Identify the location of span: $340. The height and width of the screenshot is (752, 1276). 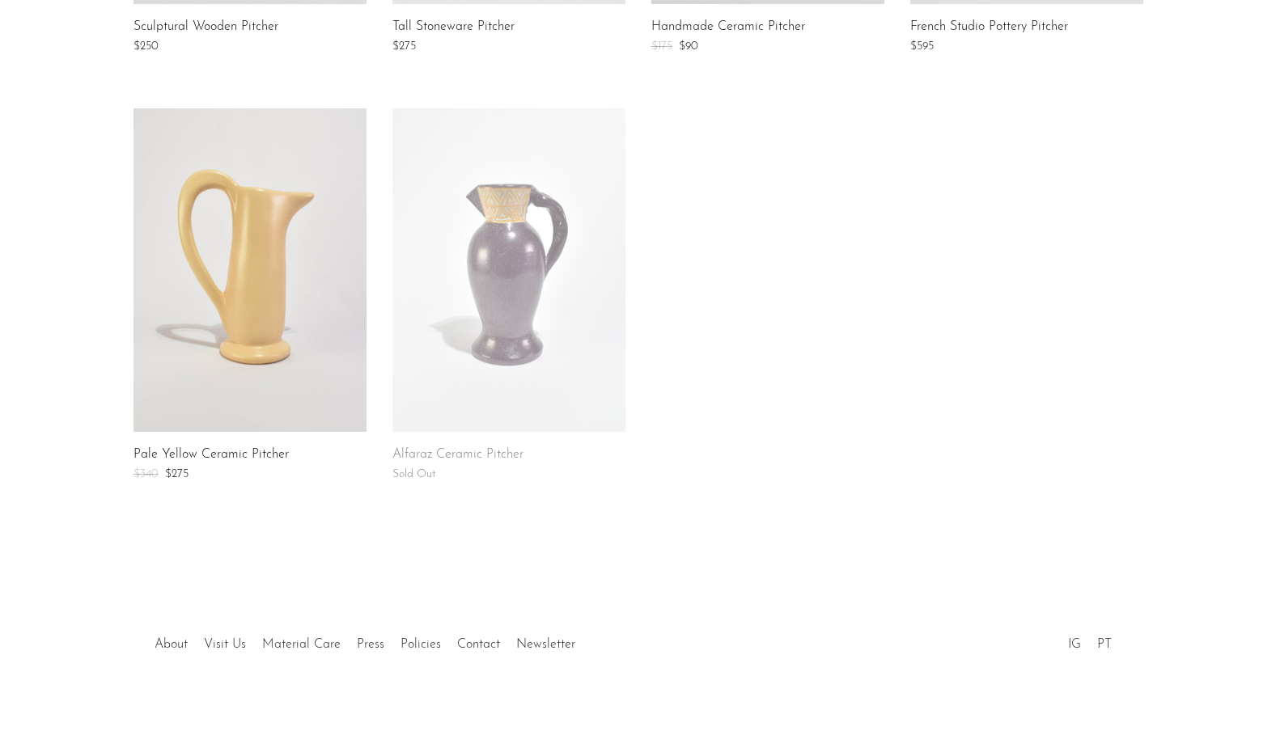
(146, 474).